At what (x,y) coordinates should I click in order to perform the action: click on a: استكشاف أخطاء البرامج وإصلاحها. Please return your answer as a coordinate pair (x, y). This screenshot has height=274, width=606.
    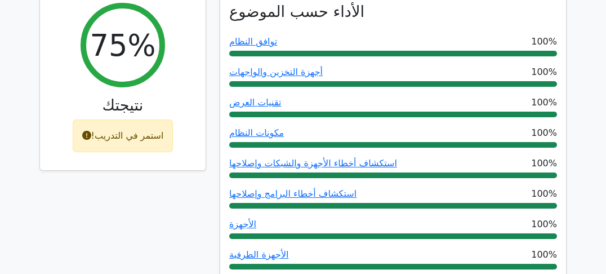
    Looking at the image, I should click on (293, 193).